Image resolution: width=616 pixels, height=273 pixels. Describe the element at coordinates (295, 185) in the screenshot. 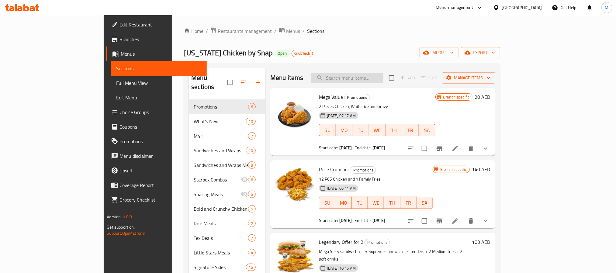

I see `img: Price Cruncher` at that location.